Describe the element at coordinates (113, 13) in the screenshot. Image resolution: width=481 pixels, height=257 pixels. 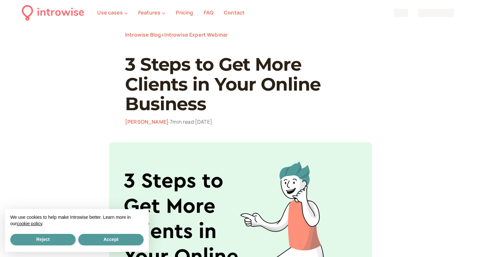
I see `button: Use cases` at that location.